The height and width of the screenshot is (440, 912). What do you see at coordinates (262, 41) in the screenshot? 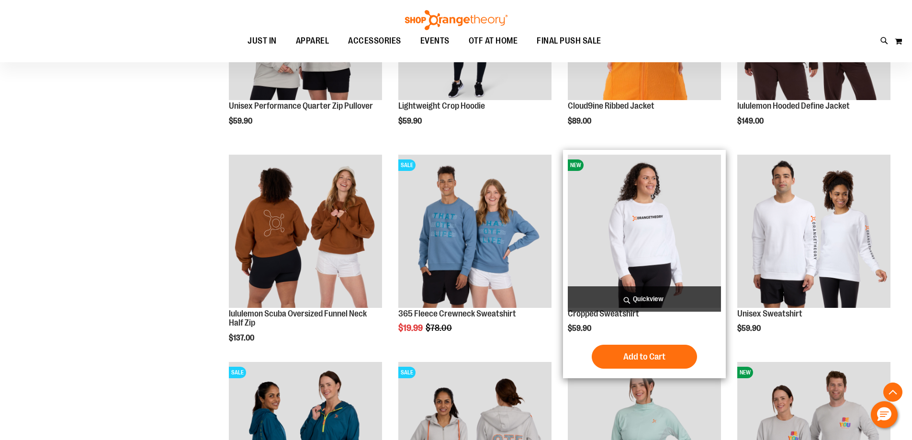
I see `span: JUST IN` at bounding box center [262, 41].